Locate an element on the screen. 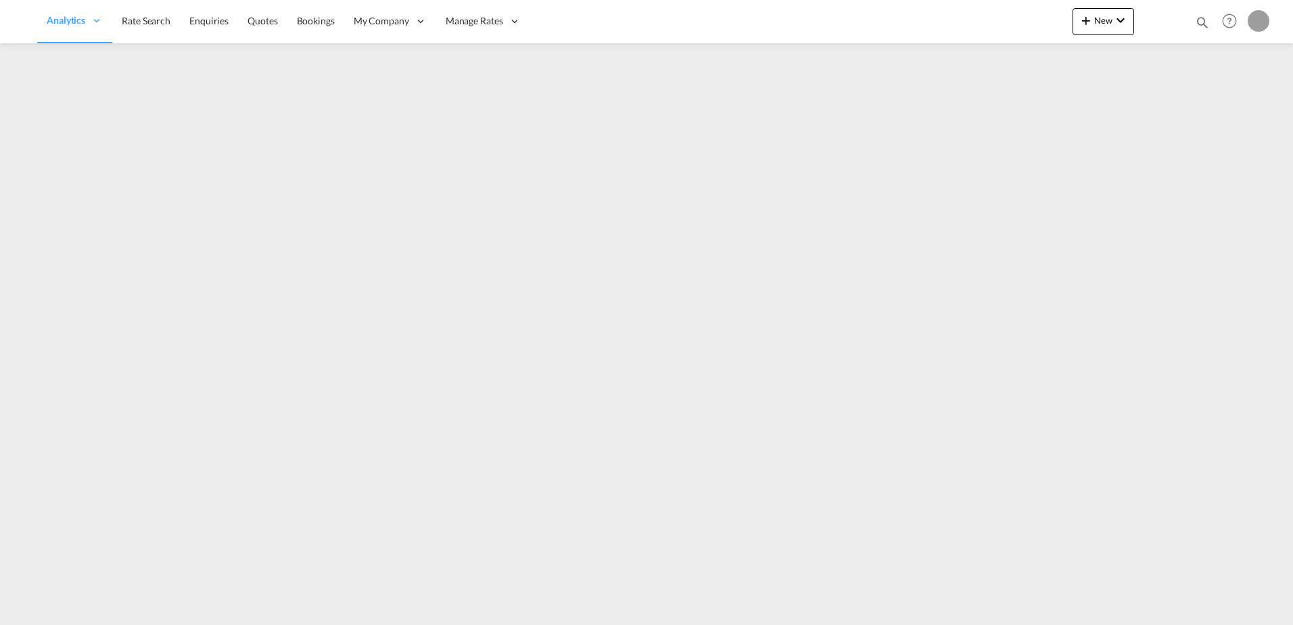 The height and width of the screenshot is (625, 1293). span: New is located at coordinates (1103, 20).